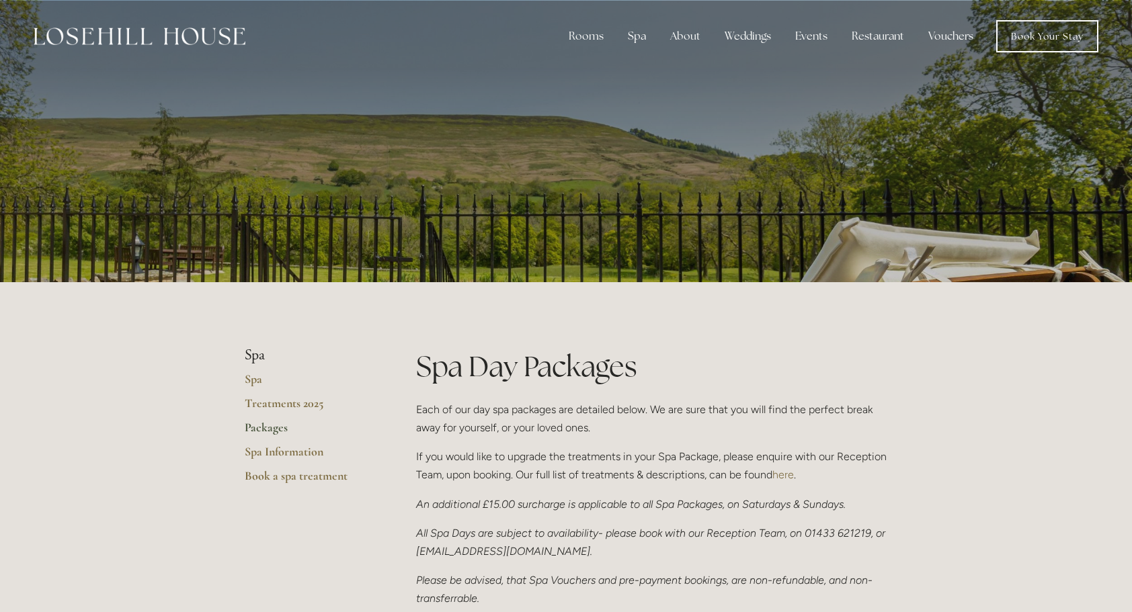 Image resolution: width=1132 pixels, height=612 pixels. I want to click on div: Rooms, so click(586, 36).